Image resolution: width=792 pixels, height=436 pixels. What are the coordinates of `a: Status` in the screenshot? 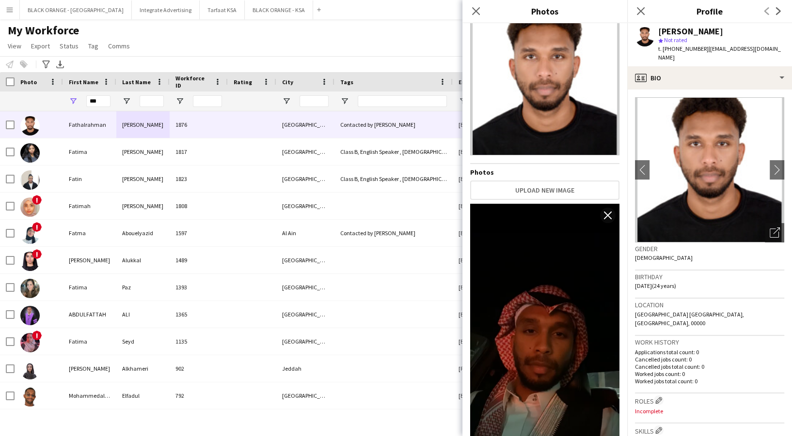 It's located at (69, 46).